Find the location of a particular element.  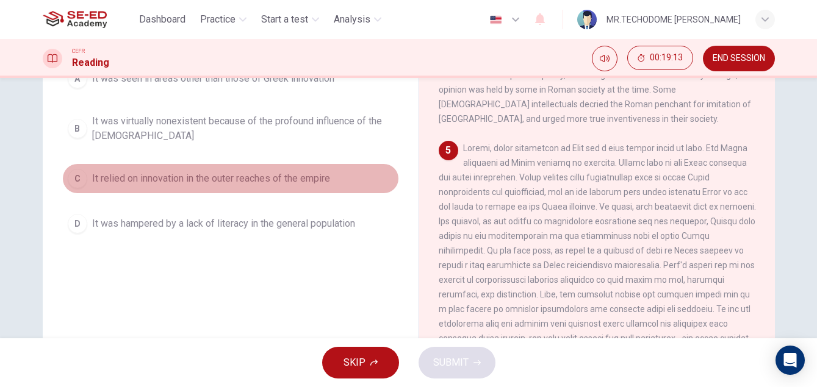

div: A is located at coordinates (77, 79).